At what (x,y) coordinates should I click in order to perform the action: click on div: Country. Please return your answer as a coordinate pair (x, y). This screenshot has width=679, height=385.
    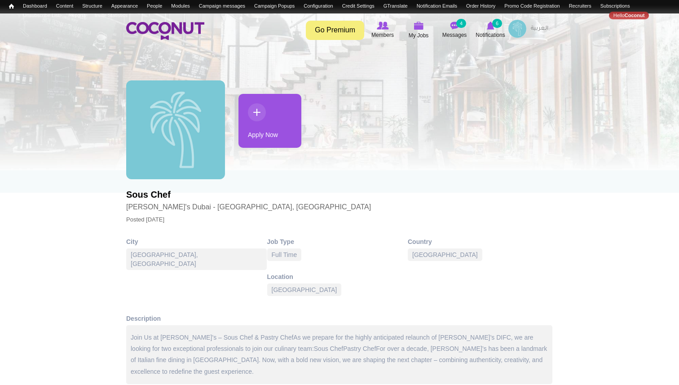
    Looking at the image, I should click on (479, 242).